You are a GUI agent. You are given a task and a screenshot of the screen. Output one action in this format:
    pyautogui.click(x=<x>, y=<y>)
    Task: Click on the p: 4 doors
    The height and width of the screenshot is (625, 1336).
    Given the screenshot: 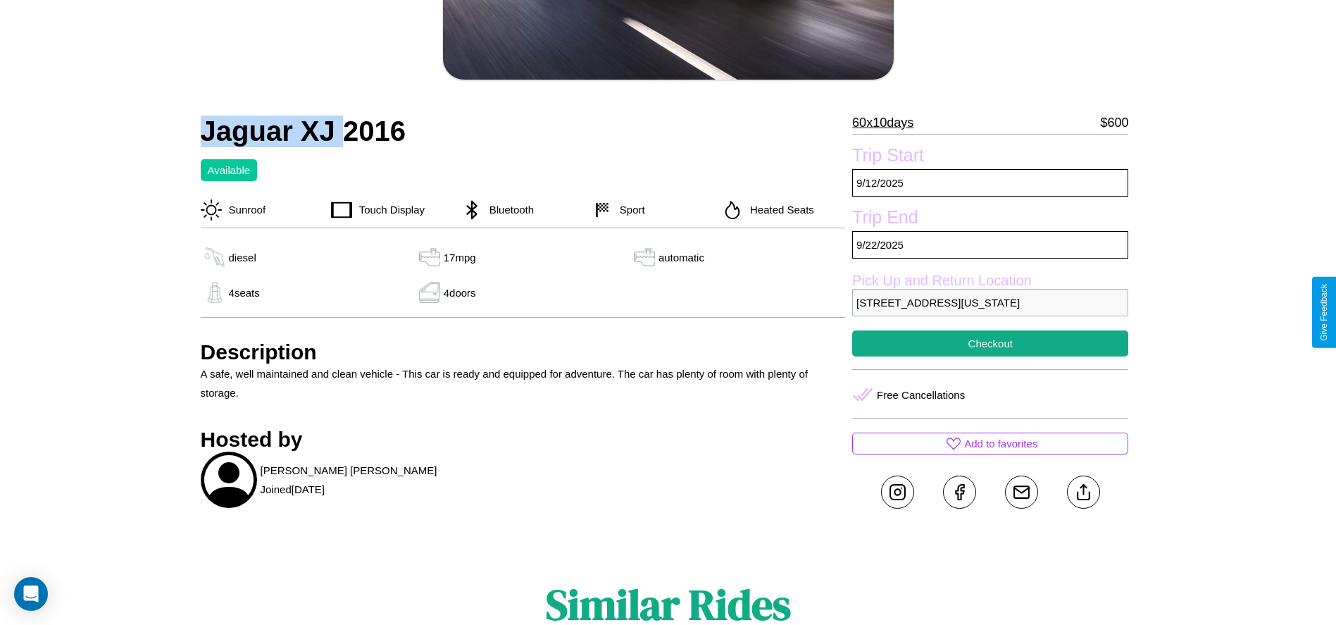 What is the action you would take?
    pyautogui.click(x=460, y=292)
    